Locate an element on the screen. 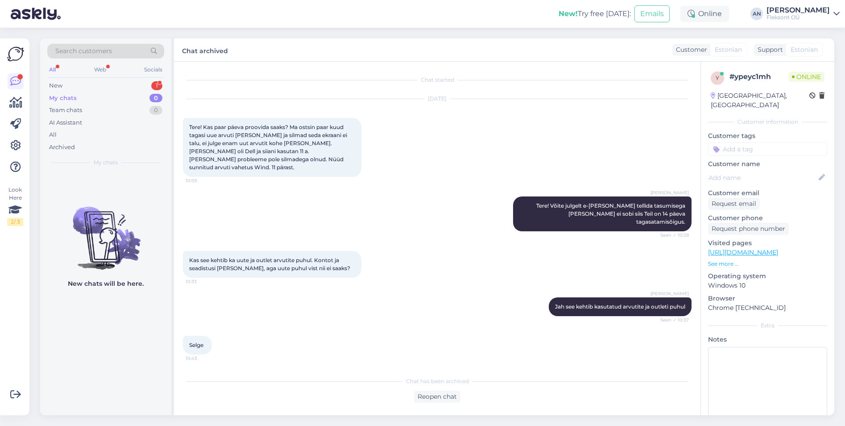 This screenshot has width=845, height=426. div: My chats is located at coordinates (63, 98).